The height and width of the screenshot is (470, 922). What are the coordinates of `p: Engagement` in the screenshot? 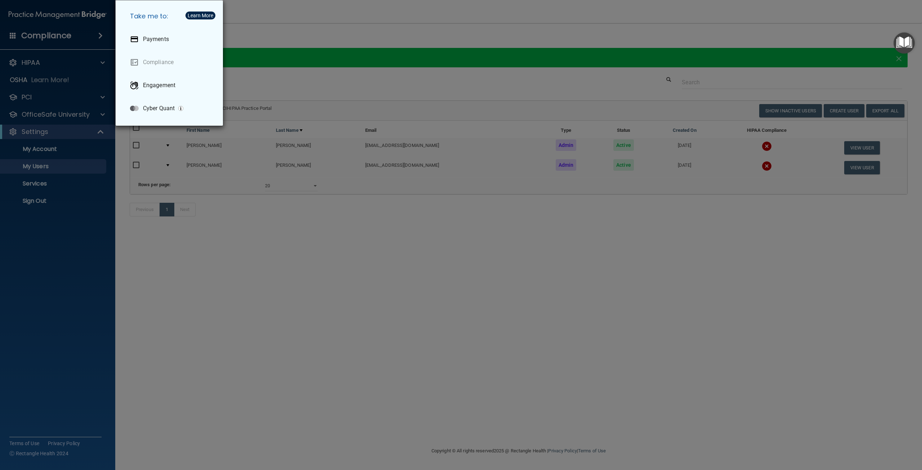 It's located at (159, 85).